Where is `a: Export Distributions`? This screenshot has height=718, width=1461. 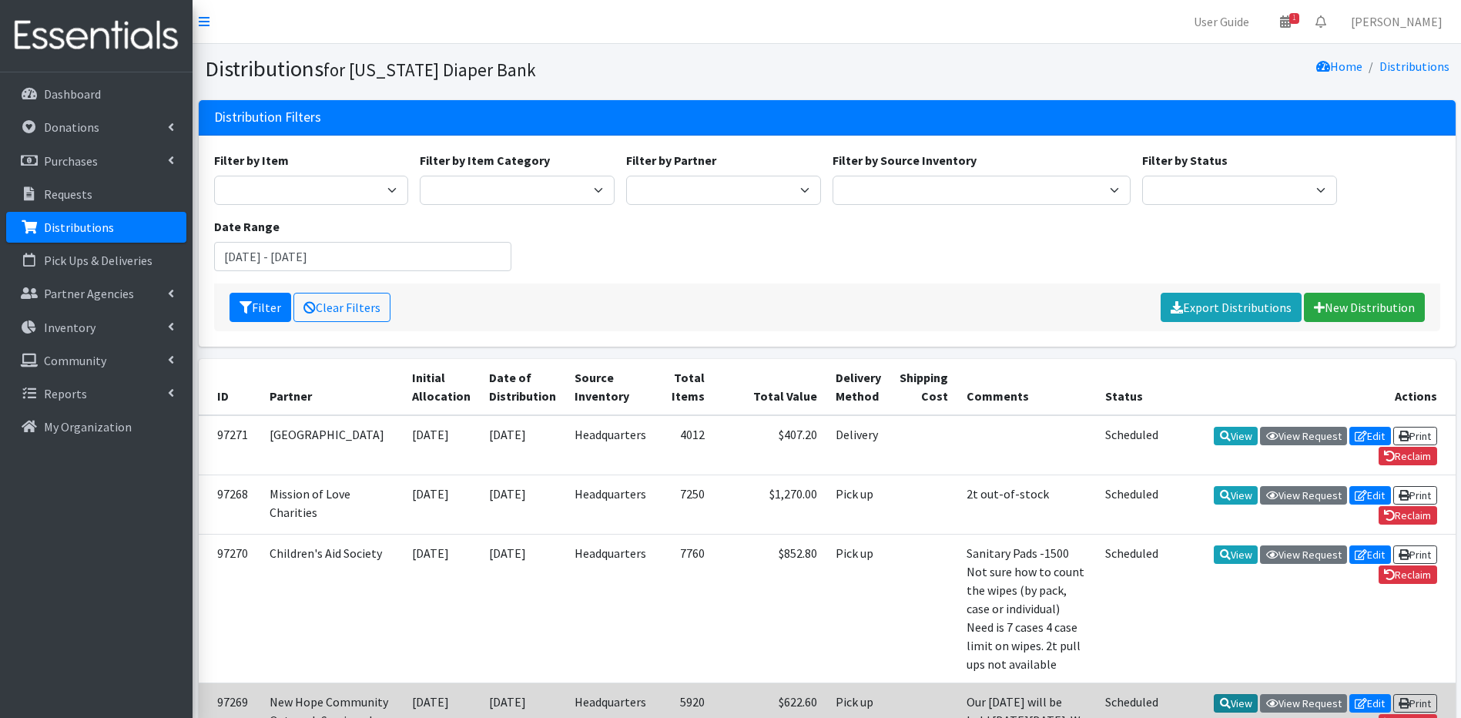
a: Export Distributions is located at coordinates (1231, 307).